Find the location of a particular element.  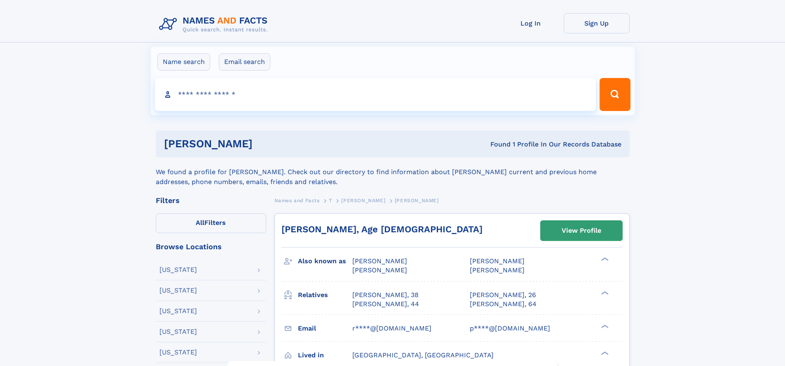

div: View Profile is located at coordinates (582, 230).